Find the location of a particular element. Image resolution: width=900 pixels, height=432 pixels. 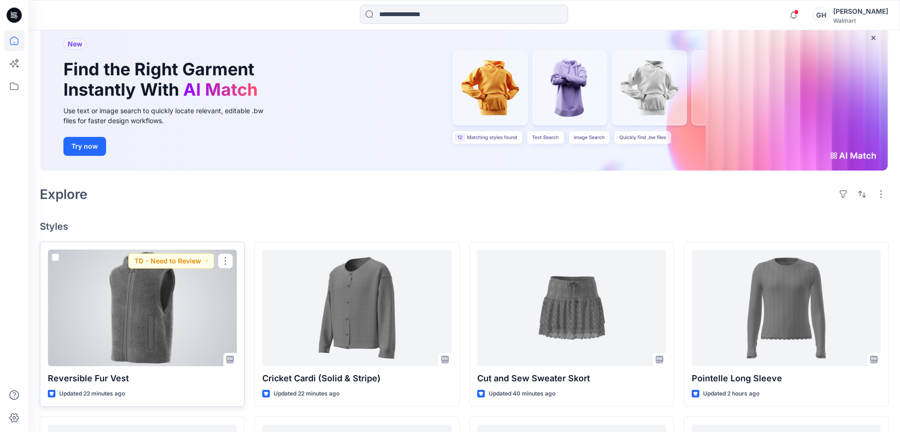

div: GH is located at coordinates (821, 15).